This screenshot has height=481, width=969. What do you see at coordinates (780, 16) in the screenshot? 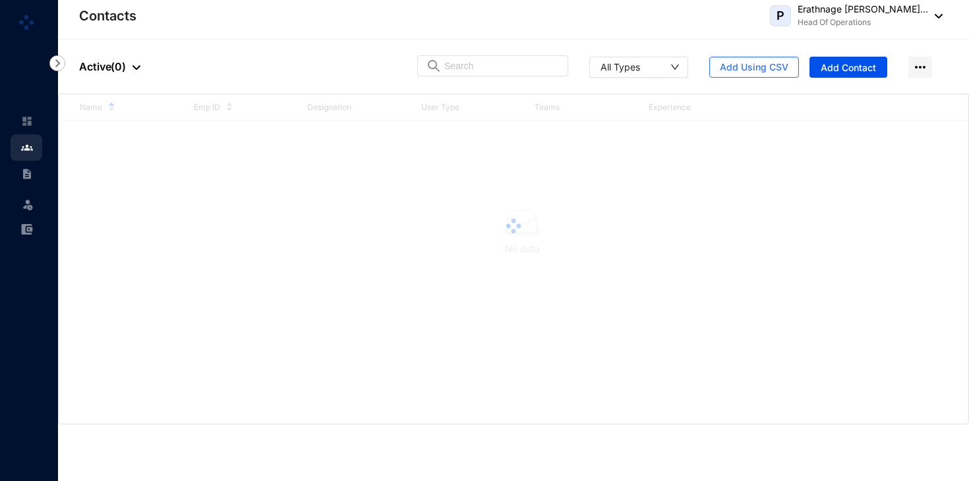
I see `span: P` at bounding box center [780, 16].